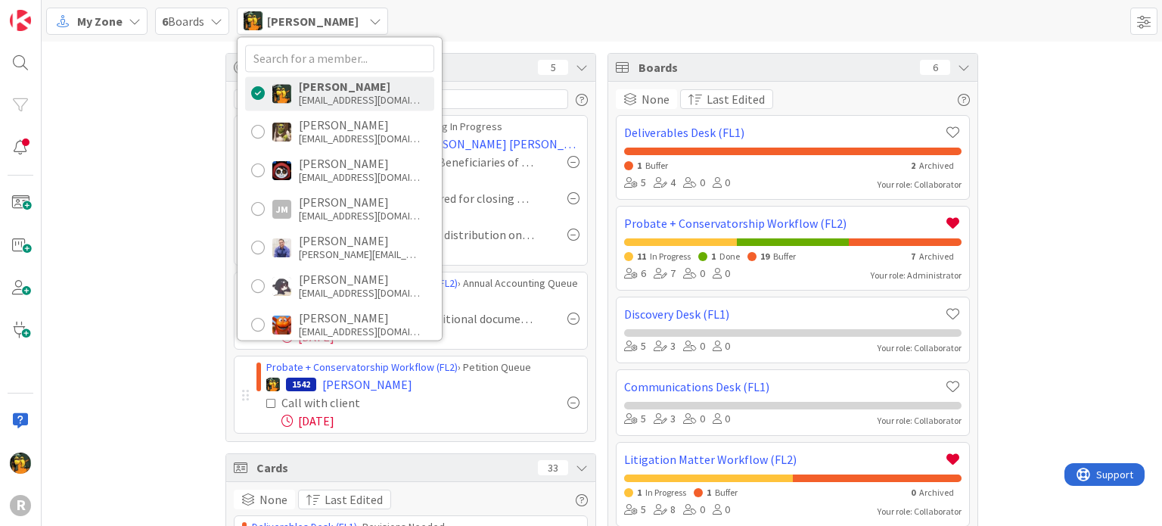 The height and width of the screenshot is (526, 1162). I want to click on a: Discovery Desk (FL1), so click(784, 314).